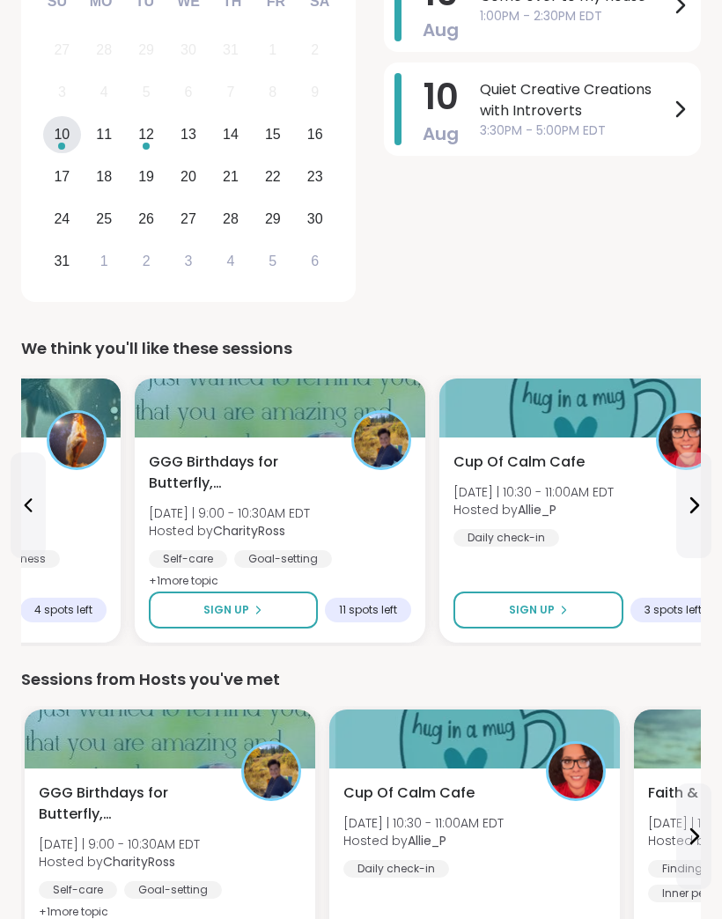  I want to click on div: Choose Monday, September 1st, 2025, so click(104, 261).